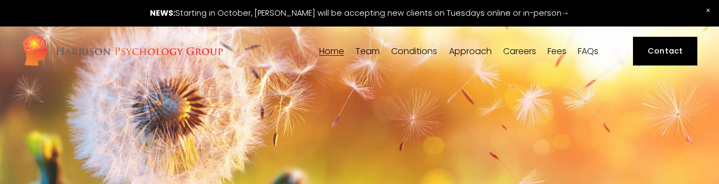 This screenshot has width=719, height=184. Describe the element at coordinates (557, 51) in the screenshot. I see `a: Fees` at that location.